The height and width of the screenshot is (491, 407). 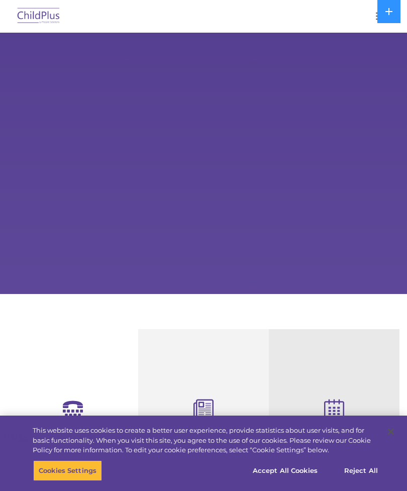 I want to click on button: Accept All Cookies, so click(x=285, y=471).